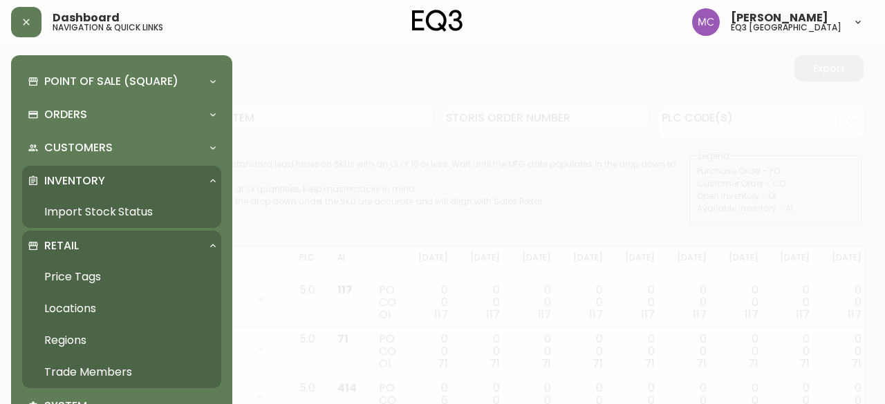 The width and height of the screenshot is (885, 404). Describe the element at coordinates (706, 22) in the screenshot. I see `img: 6dbdb61c5655a9a555815750a11666cc` at that location.